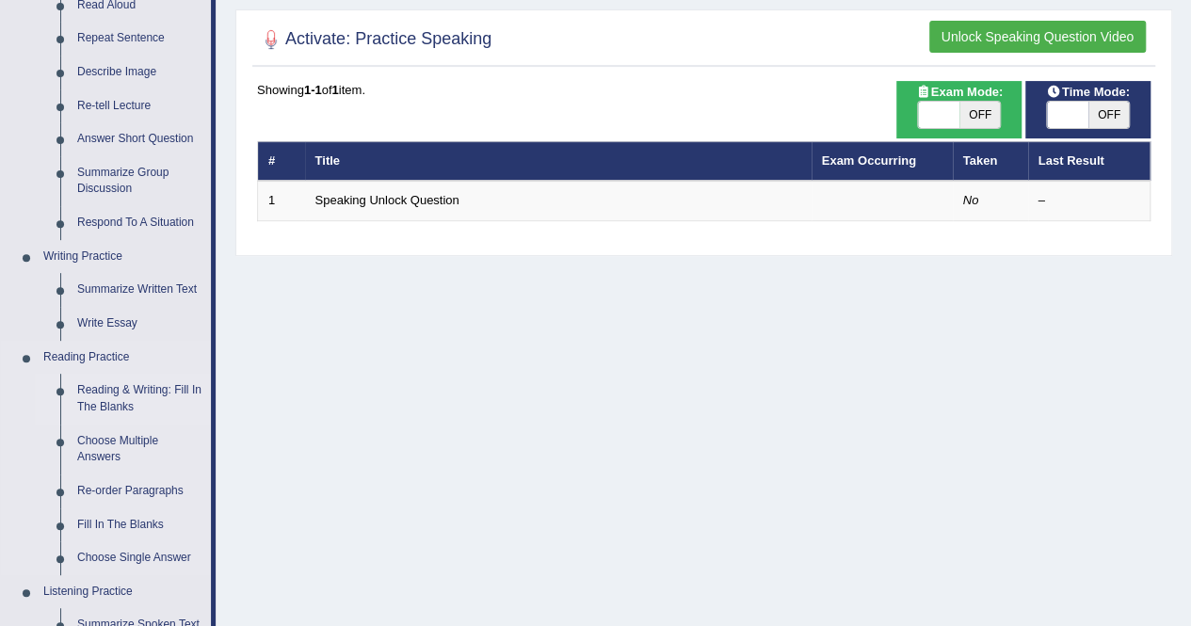  I want to click on b: 1, so click(335, 89).